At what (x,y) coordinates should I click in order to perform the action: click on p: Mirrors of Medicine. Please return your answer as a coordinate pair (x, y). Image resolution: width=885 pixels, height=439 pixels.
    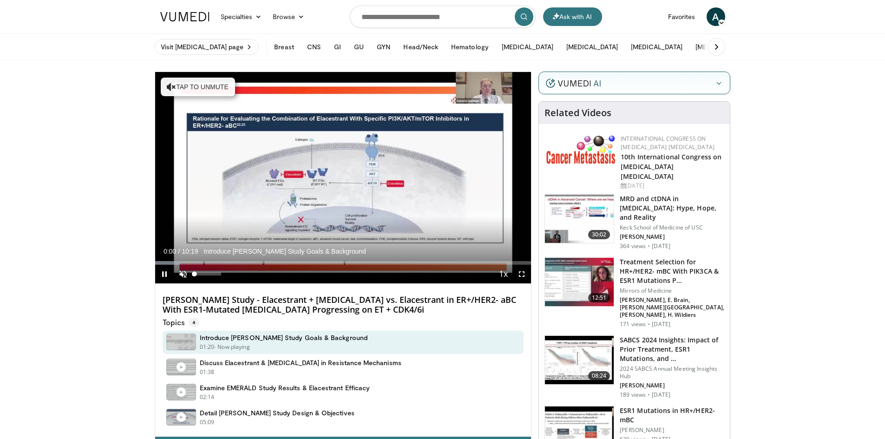
    Looking at the image, I should click on (672, 291).